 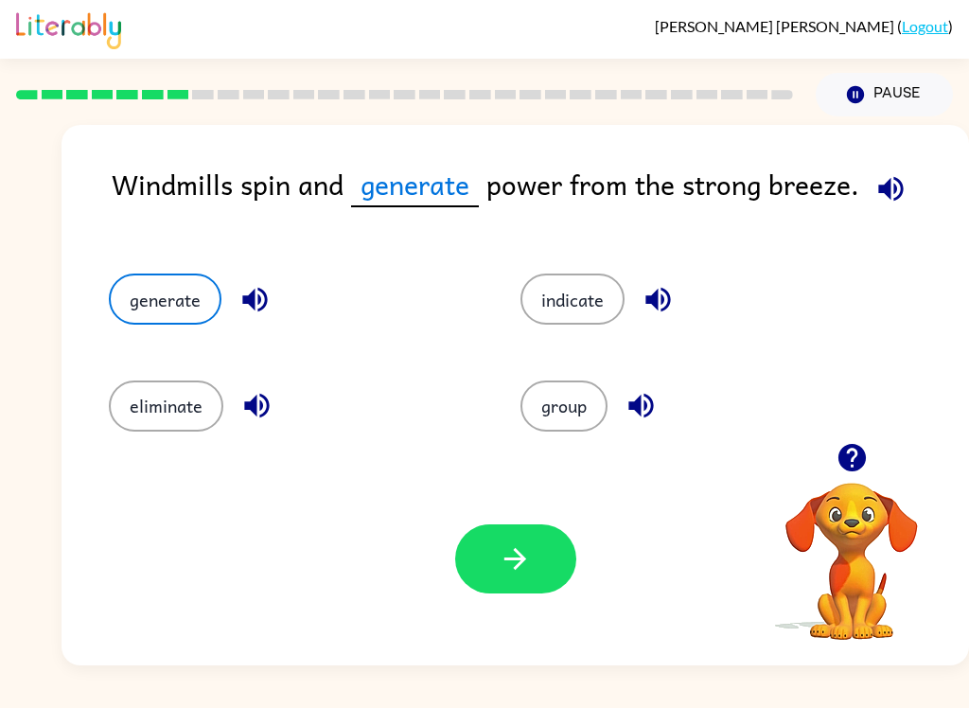 What do you see at coordinates (68, 28) in the screenshot?
I see `img: Literably` at bounding box center [68, 28].